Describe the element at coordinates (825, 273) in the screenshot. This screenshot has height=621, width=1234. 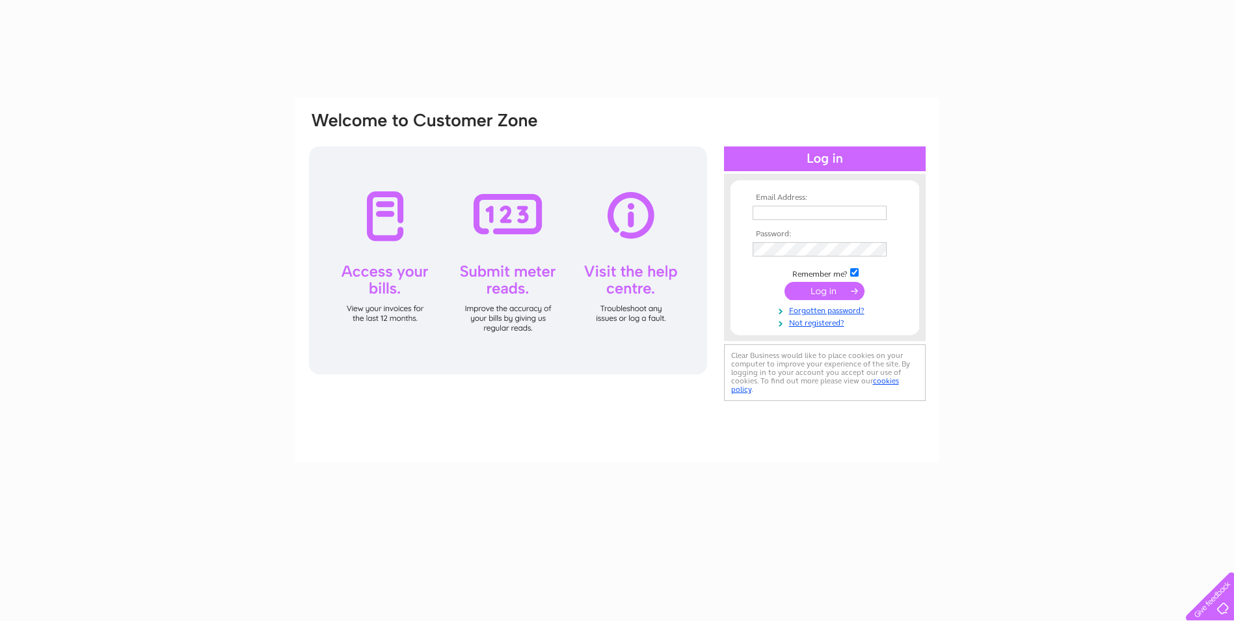
I see `td: Remember me?` at that location.